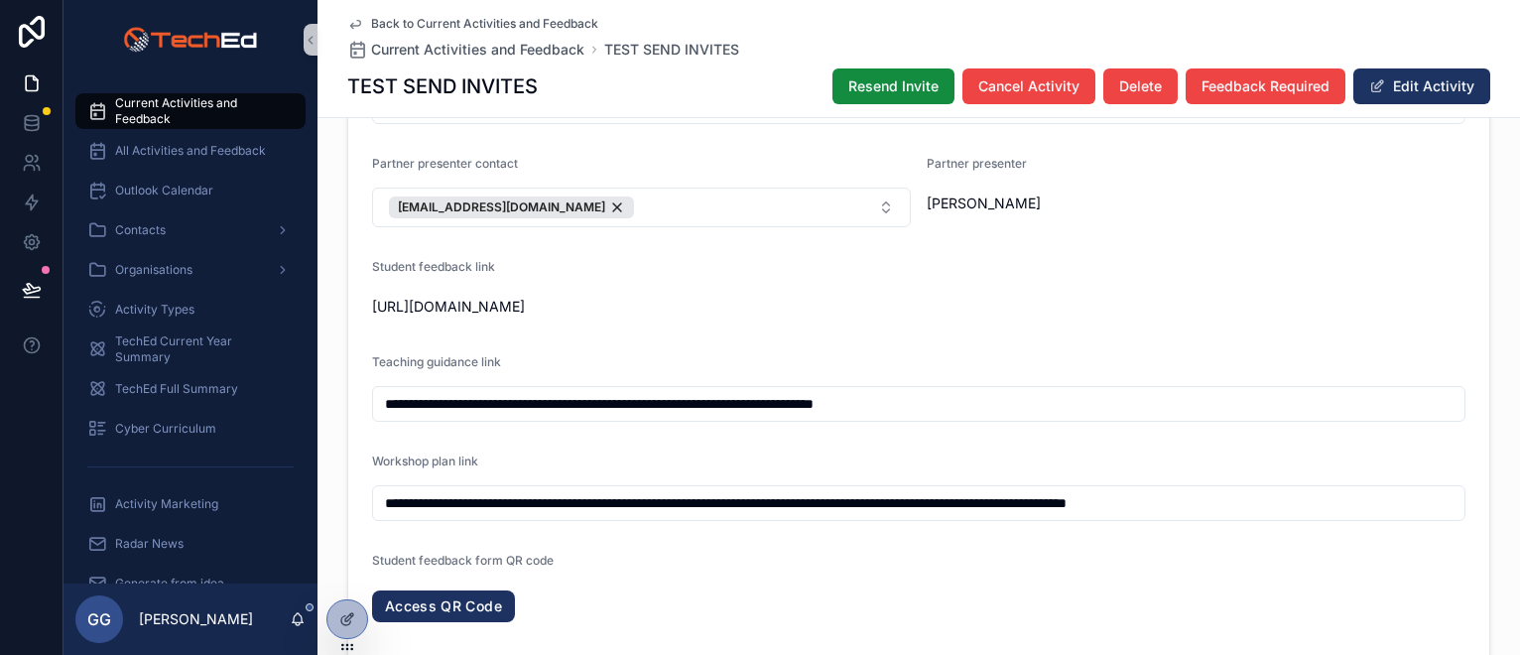  Describe the element at coordinates (672, 50) in the screenshot. I see `a: TEST SEND INVITES` at that location.